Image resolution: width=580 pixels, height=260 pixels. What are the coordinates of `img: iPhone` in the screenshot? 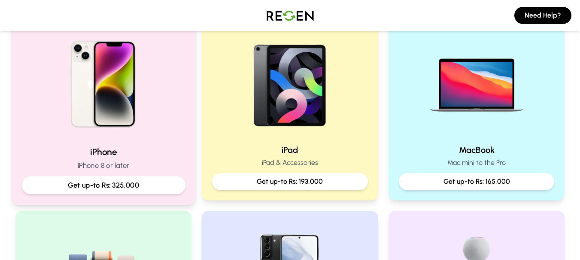 It's located at (103, 81).